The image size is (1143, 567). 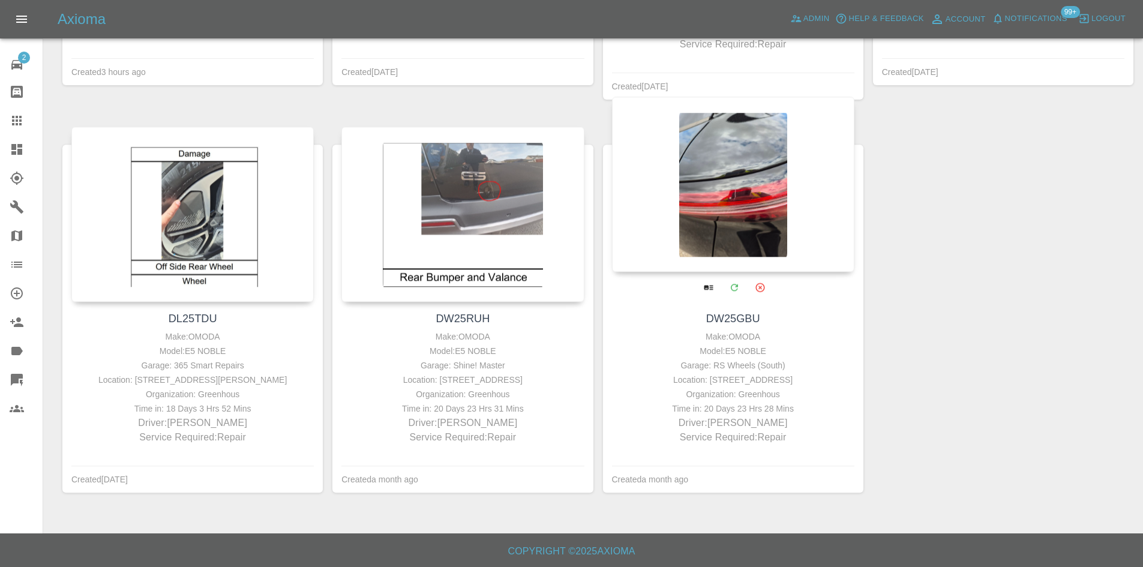 I want to click on div: Time in: 20 Days 23 Hrs 31 Mins, so click(x=463, y=409).